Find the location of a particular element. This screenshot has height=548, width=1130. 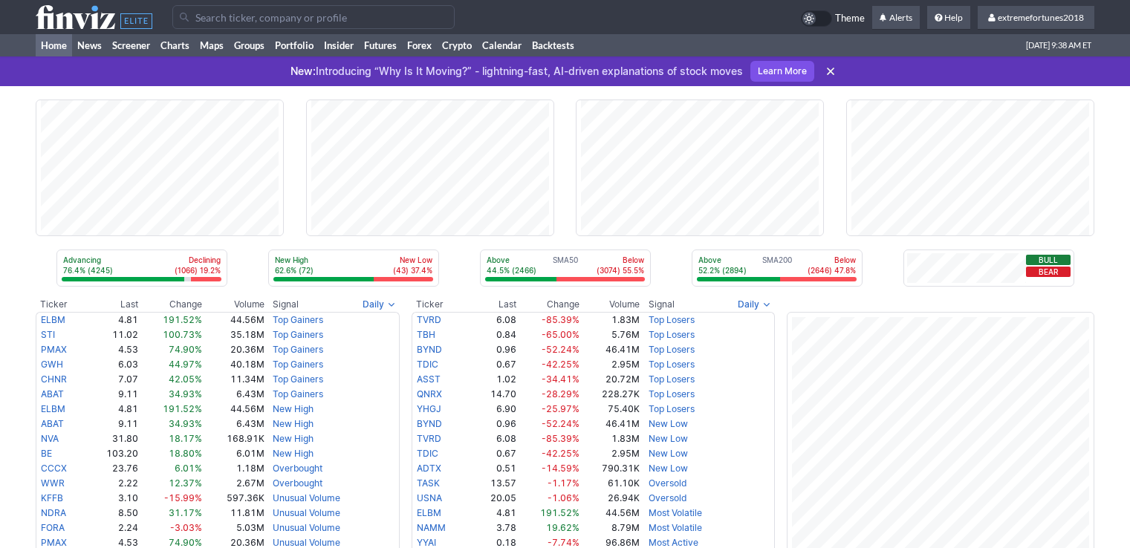

span: -14.59% is located at coordinates (560, 468).